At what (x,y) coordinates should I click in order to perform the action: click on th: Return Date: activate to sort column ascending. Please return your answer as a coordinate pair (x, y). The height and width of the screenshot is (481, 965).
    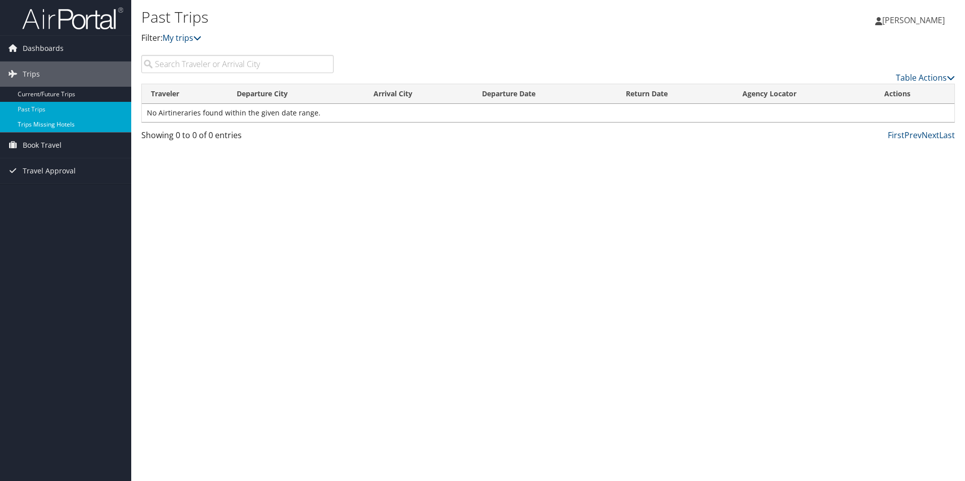
    Looking at the image, I should click on (675, 94).